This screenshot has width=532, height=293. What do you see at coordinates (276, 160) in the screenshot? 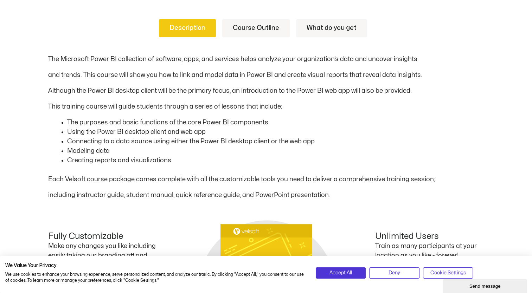
I see `li: Creating reports and visualizations` at bounding box center [276, 160].